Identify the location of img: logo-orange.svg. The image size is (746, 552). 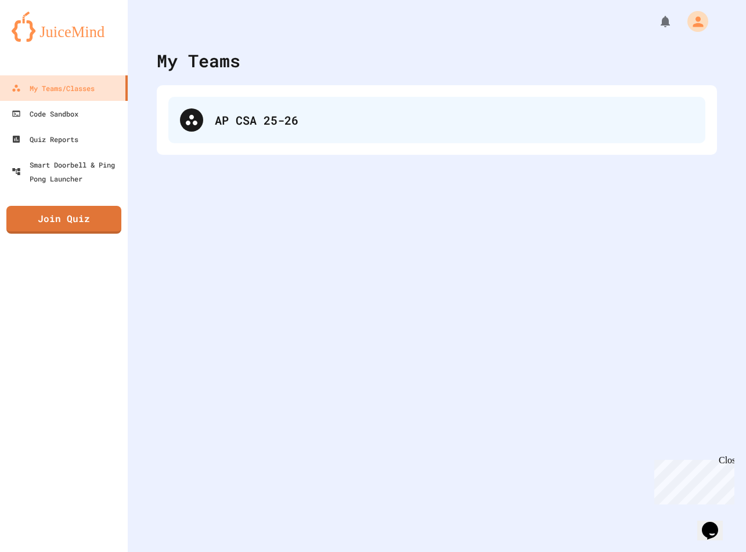
(64, 27).